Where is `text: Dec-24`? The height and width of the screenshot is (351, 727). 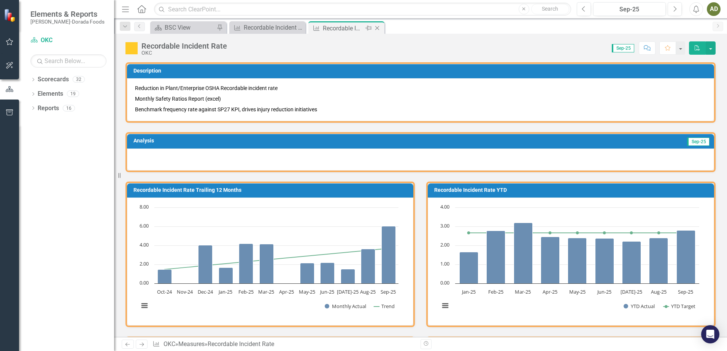
text: Dec-24 is located at coordinates (205, 292).